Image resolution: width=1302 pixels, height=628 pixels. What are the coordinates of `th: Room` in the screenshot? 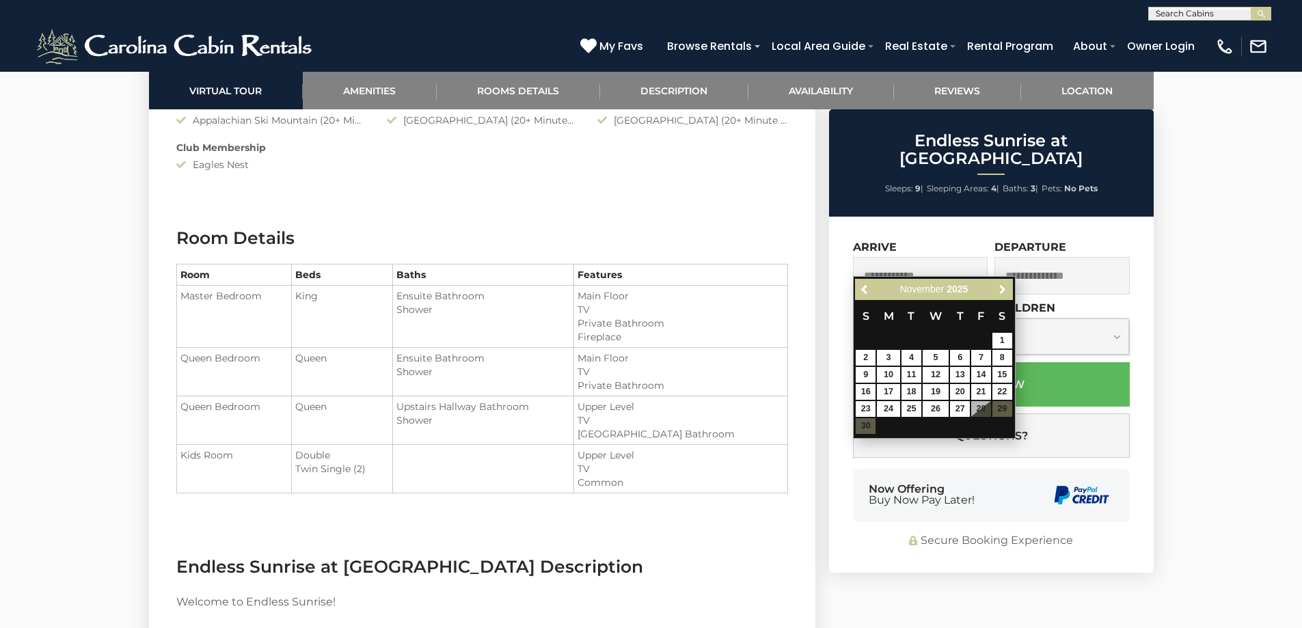 It's located at (234, 275).